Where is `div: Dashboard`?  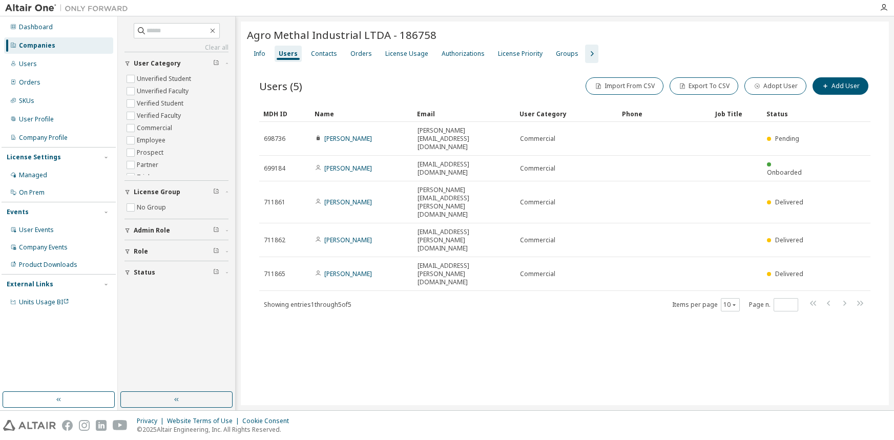 div: Dashboard is located at coordinates (36, 27).